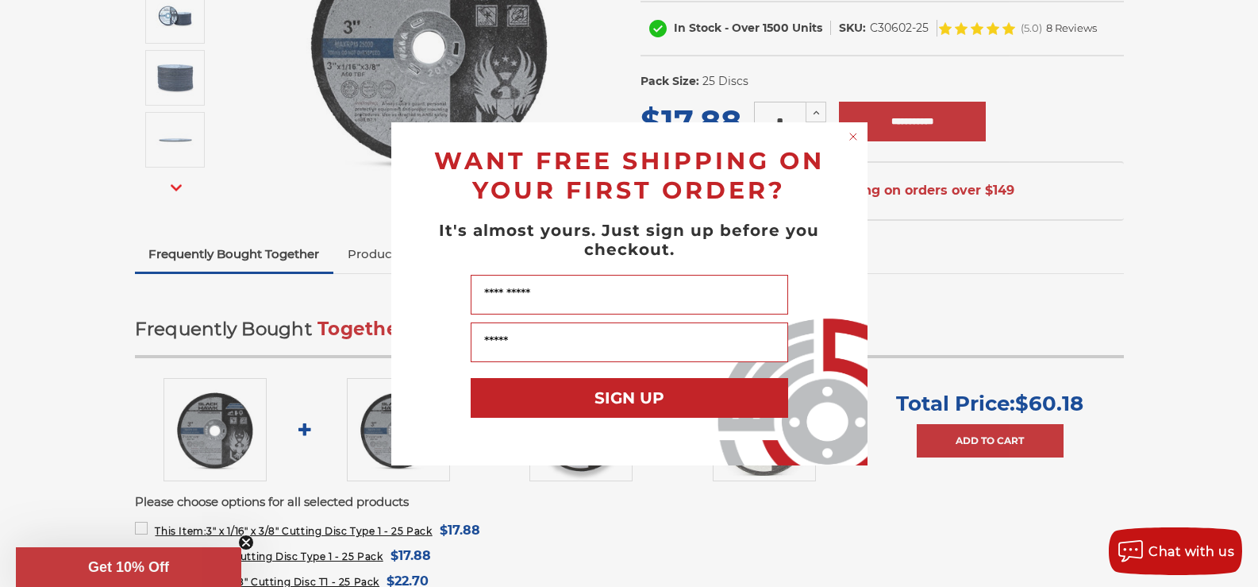 Image resolution: width=1258 pixels, height=587 pixels. I want to click on span: WANT FREE SHIPPING ON YOUR FIRST ORDER?, so click(629, 175).